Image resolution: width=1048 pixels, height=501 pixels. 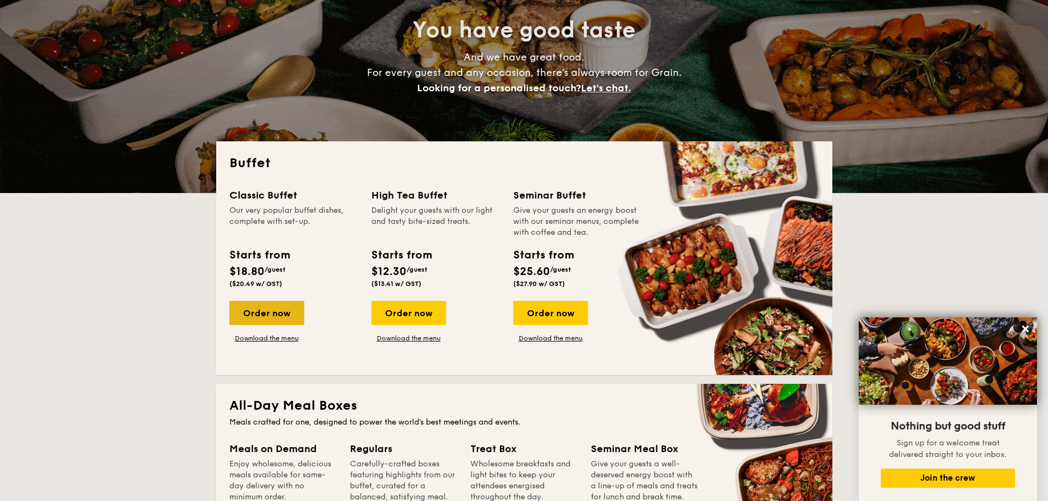 What do you see at coordinates (524, 163) in the screenshot?
I see `h2: Buffet` at bounding box center [524, 163].